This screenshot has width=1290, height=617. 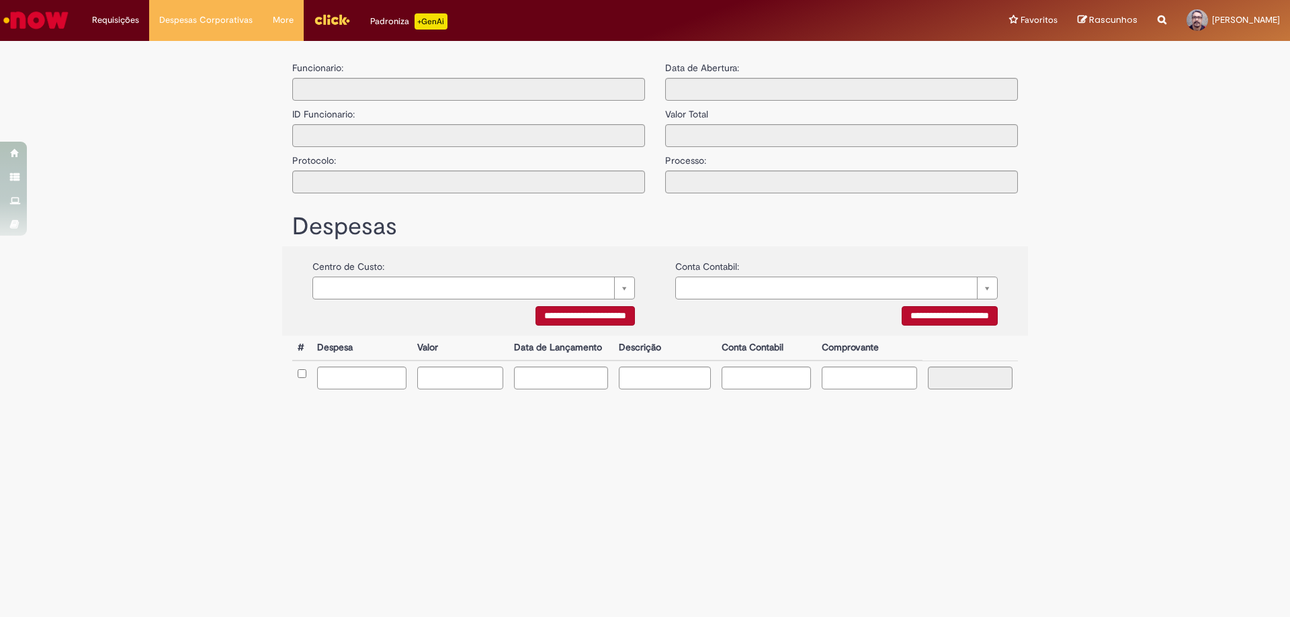 I want to click on label: Funcionario:, so click(x=318, y=68).